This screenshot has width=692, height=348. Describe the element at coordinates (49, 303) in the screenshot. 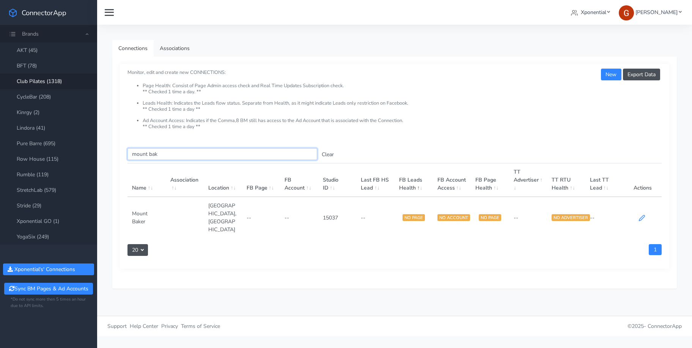

I see `small: *Do not sync more then 5 times an hour due to API limits.` at that location.